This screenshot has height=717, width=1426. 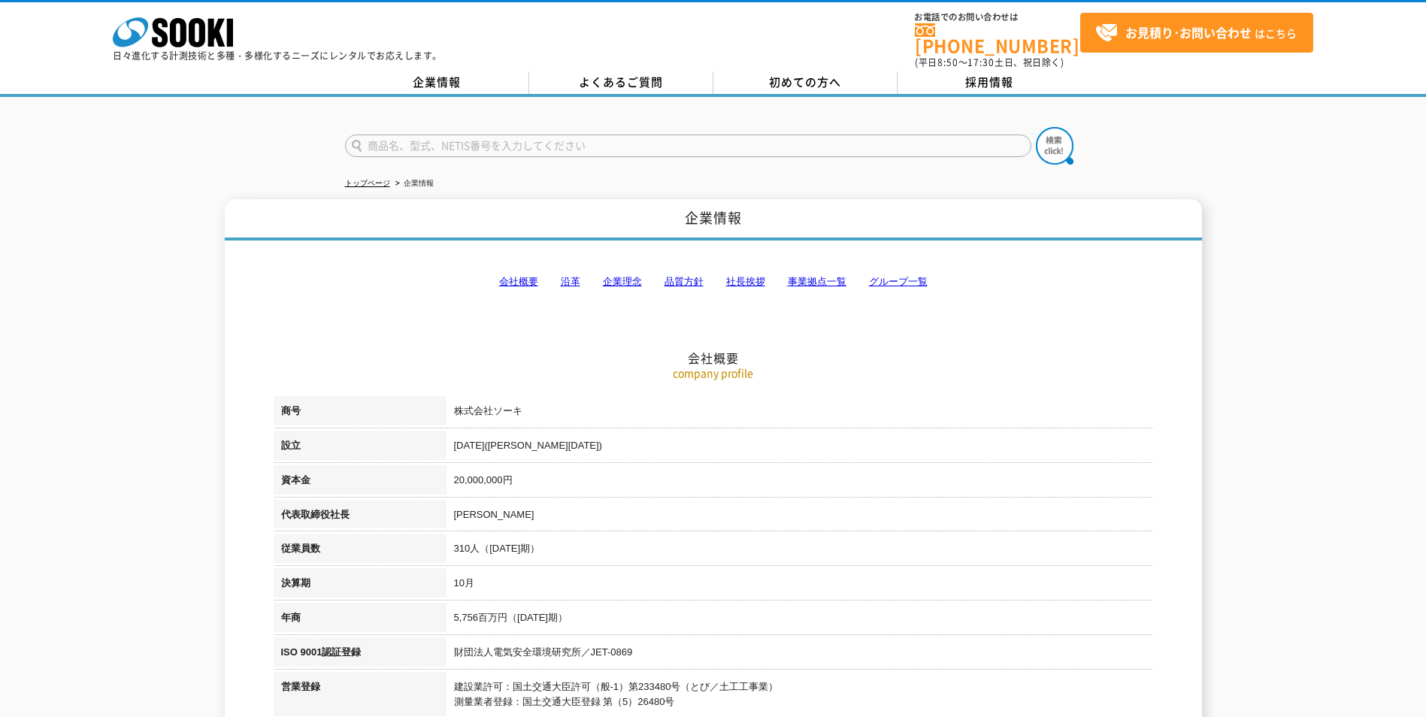 I want to click on strong: お見積り･お問い合わせ, so click(x=1188, y=32).